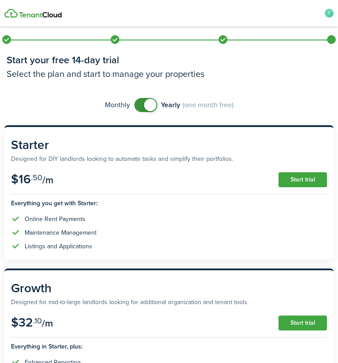  Describe the element at coordinates (60, 233) in the screenshot. I see `div: Maintenance Management` at that location.